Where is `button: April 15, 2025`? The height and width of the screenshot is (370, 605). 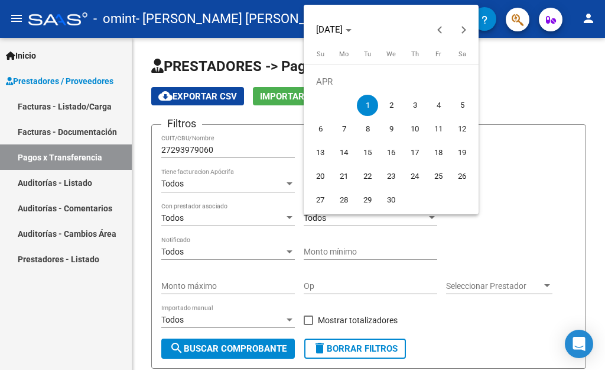
button: April 15, 2025 is located at coordinates (368, 153).